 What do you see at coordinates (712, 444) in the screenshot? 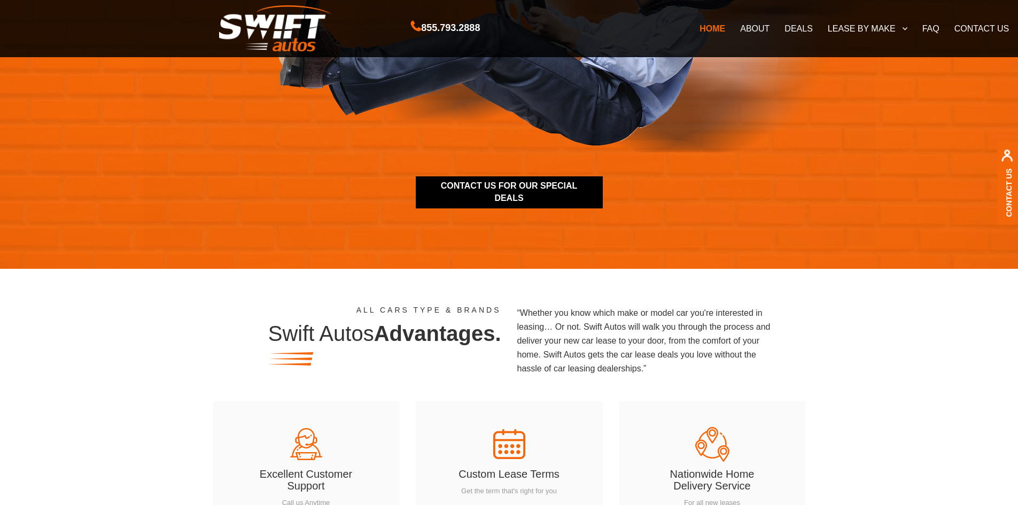
I see `img: location` at bounding box center [712, 444].